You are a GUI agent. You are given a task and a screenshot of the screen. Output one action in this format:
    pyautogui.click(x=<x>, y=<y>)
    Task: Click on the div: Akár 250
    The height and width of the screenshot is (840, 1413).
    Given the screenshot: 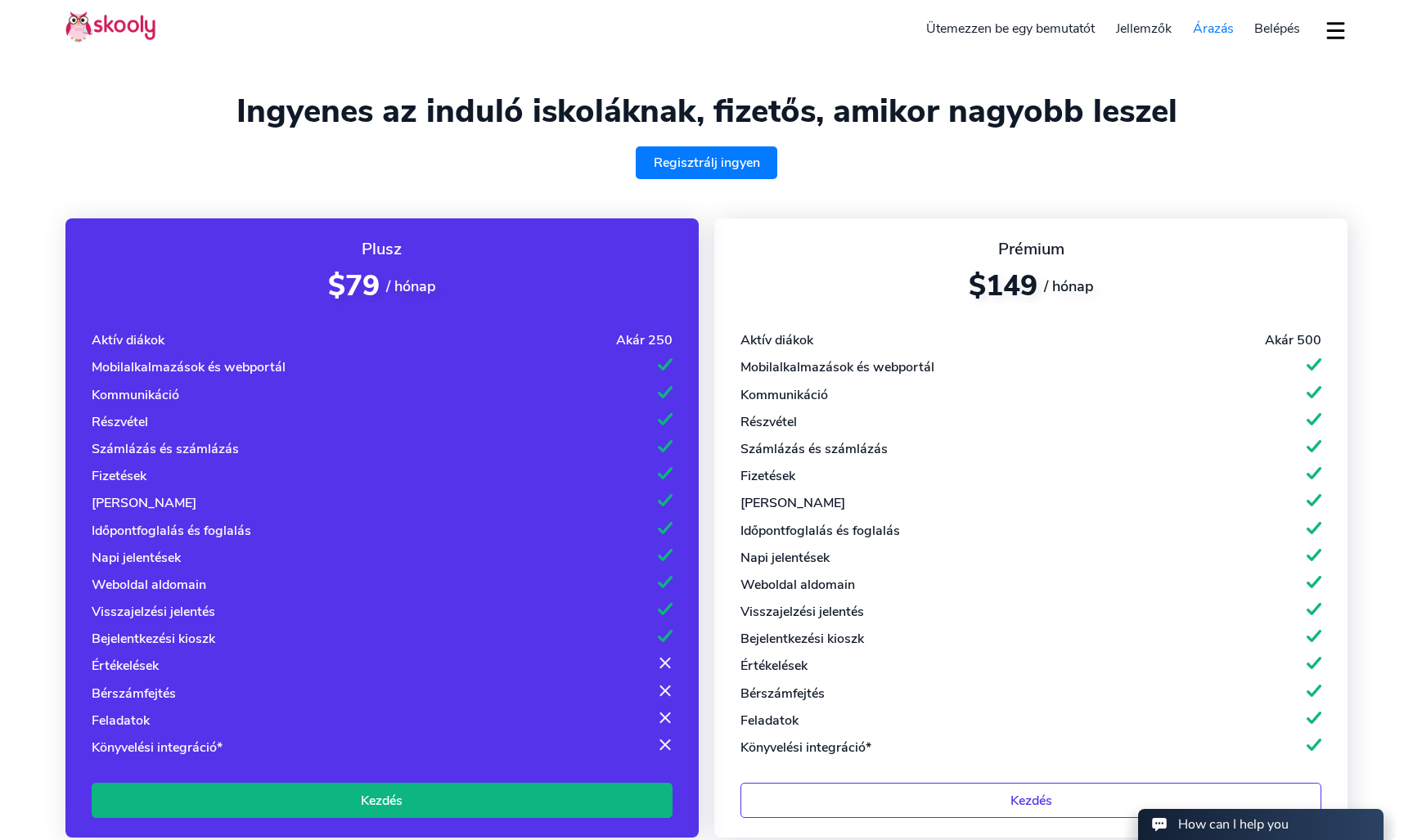 What is the action you would take?
    pyautogui.click(x=644, y=341)
    